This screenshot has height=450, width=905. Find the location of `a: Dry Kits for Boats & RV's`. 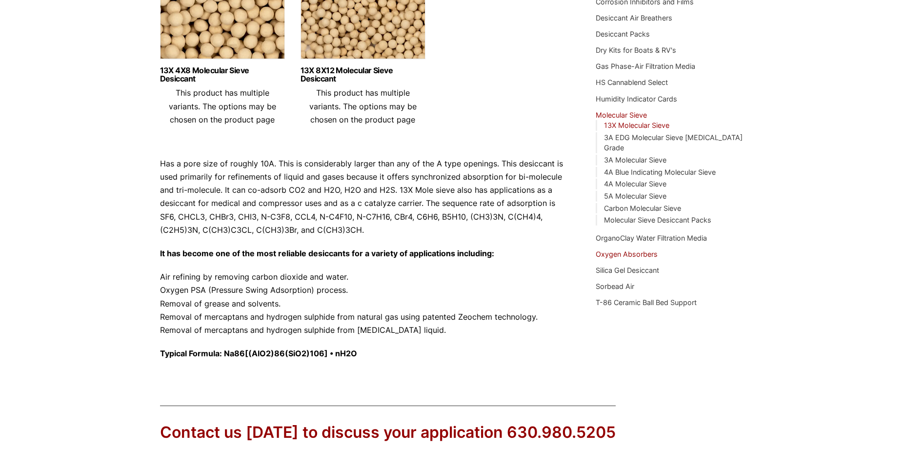

a: Dry Kits for Boats & RV's is located at coordinates (636, 50).